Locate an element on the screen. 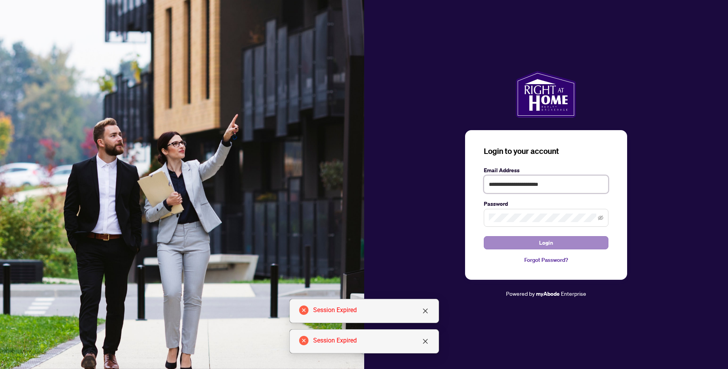 The height and width of the screenshot is (369, 728). span: Powered by is located at coordinates (520, 293).